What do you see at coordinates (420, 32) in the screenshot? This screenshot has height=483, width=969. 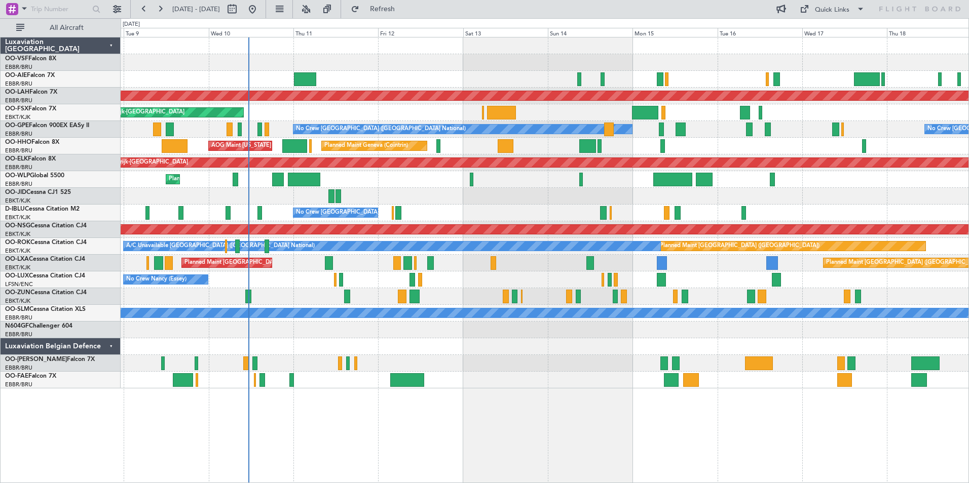 I see `div: Fri 12` at bounding box center [420, 32].